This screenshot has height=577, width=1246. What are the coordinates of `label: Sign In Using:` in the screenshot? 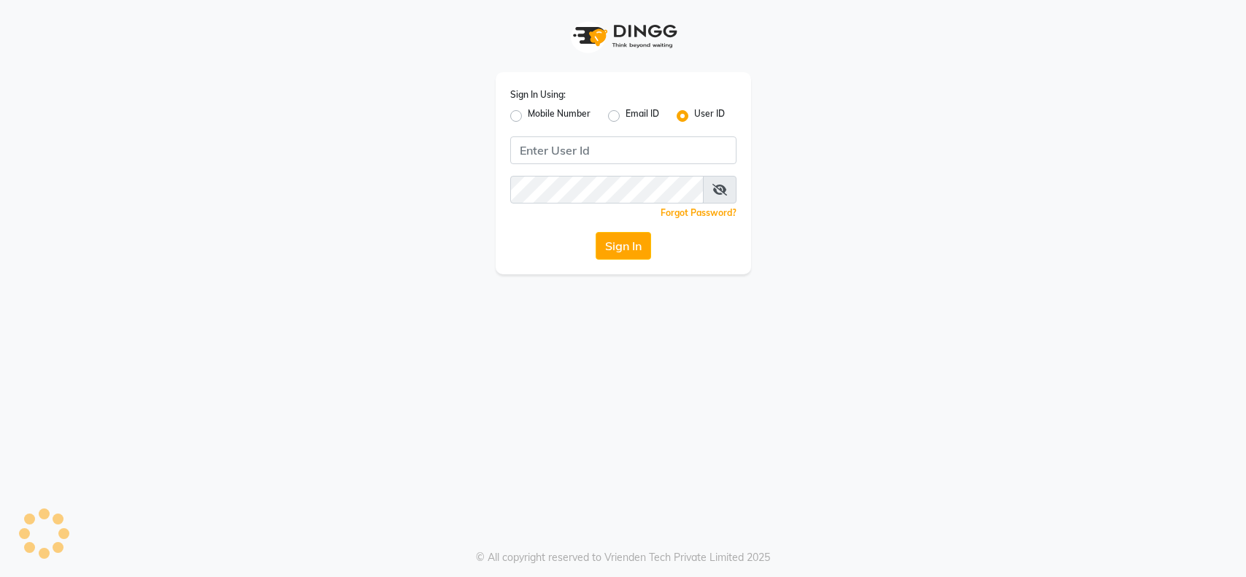 It's located at (538, 95).